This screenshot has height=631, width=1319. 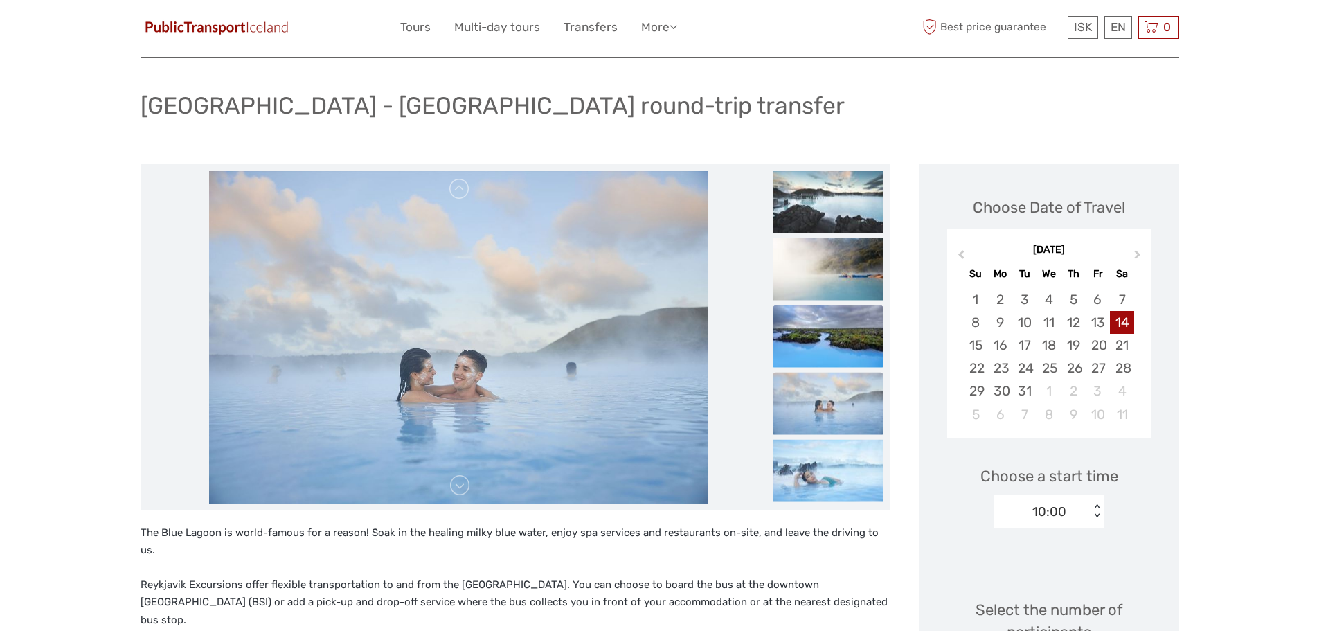 I want to click on div: Choose Friday, March 20th, 2026, so click(x=1098, y=345).